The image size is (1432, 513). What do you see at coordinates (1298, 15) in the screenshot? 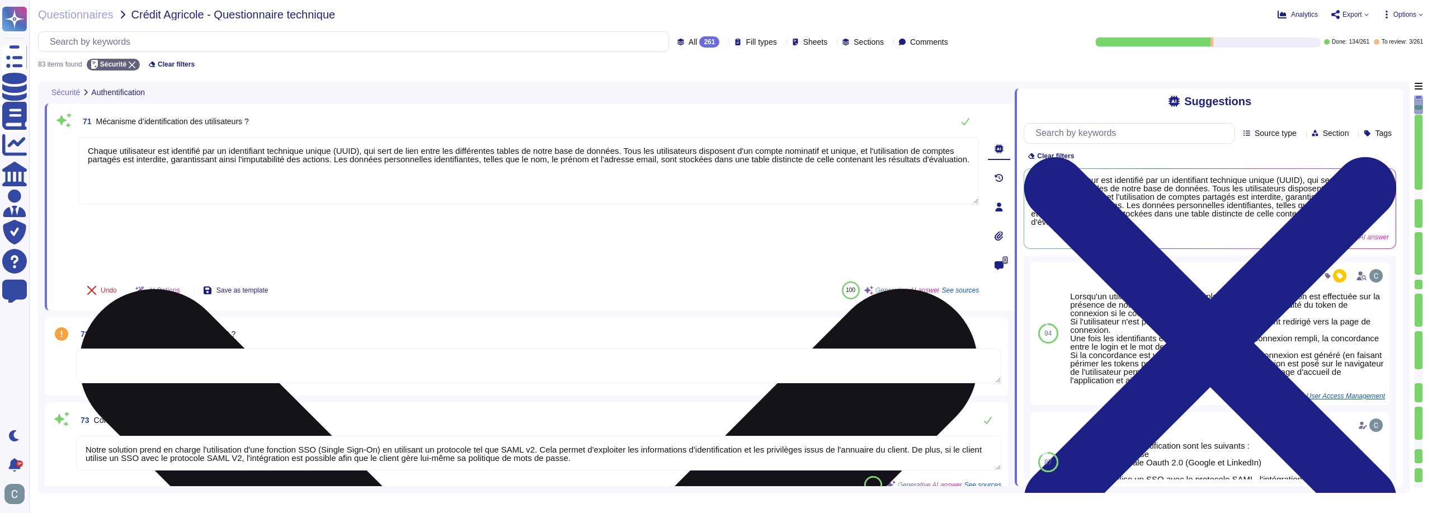
I see `button: Analytics` at bounding box center [1298, 15].